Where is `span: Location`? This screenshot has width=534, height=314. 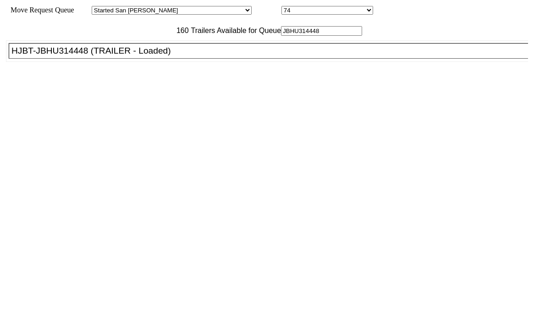
span: Location is located at coordinates (266, 10).